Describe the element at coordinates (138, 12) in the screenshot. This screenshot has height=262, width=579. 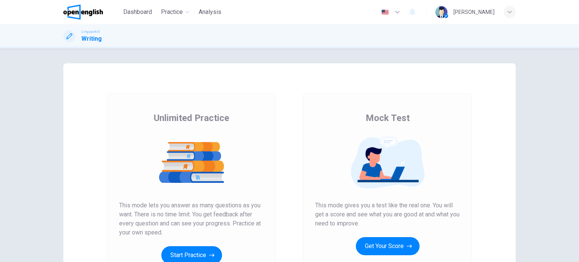
I see `a: Dashboard` at that location.